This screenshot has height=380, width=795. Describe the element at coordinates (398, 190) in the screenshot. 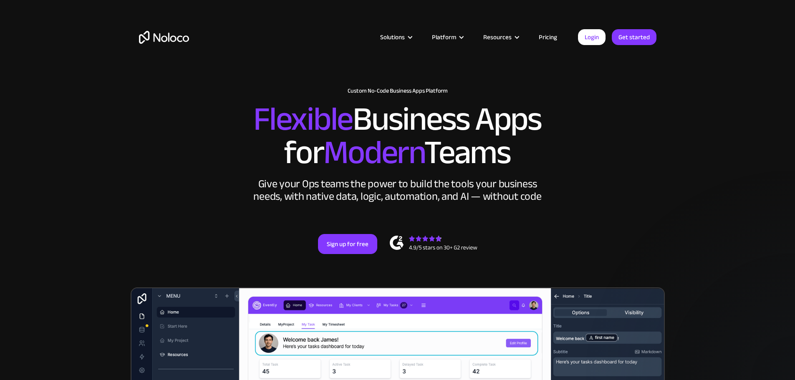

I see `div: Give your Ops teams the power to build the tools your business needs, with native data, logic, au...` at that location.